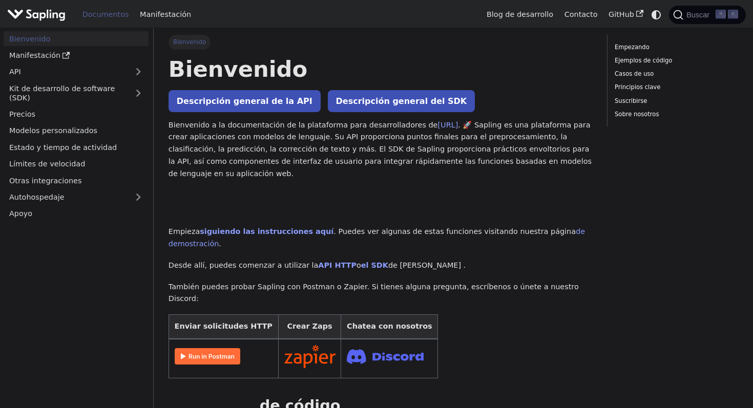 The height and width of the screenshot is (408, 753). I want to click on font: Precios, so click(22, 114).